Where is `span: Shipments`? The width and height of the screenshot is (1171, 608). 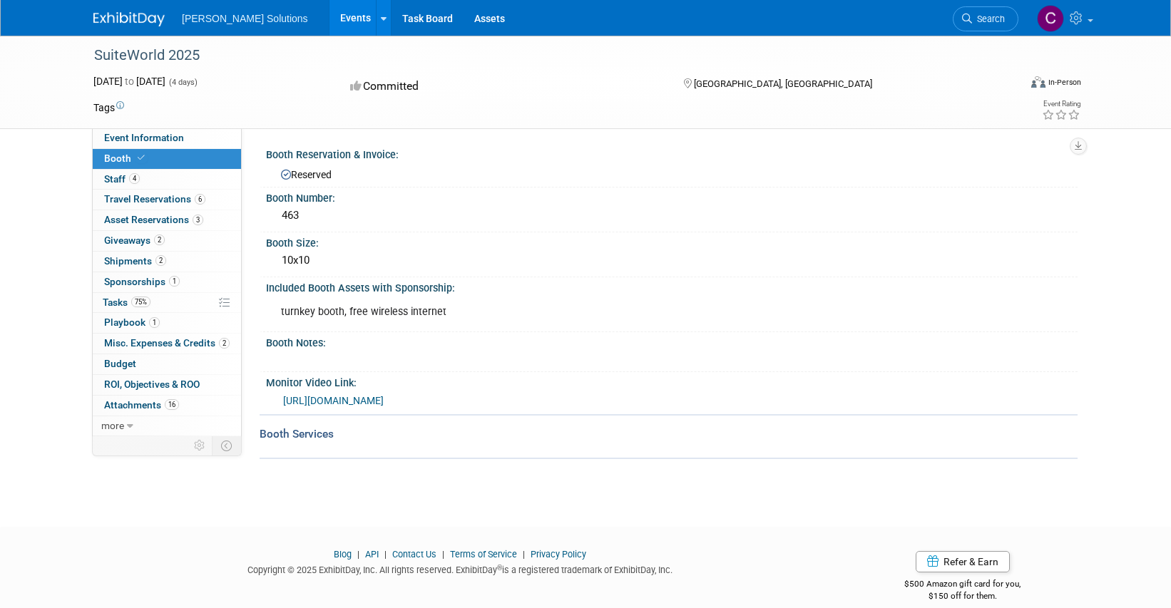
span: Shipments is located at coordinates (135, 261).